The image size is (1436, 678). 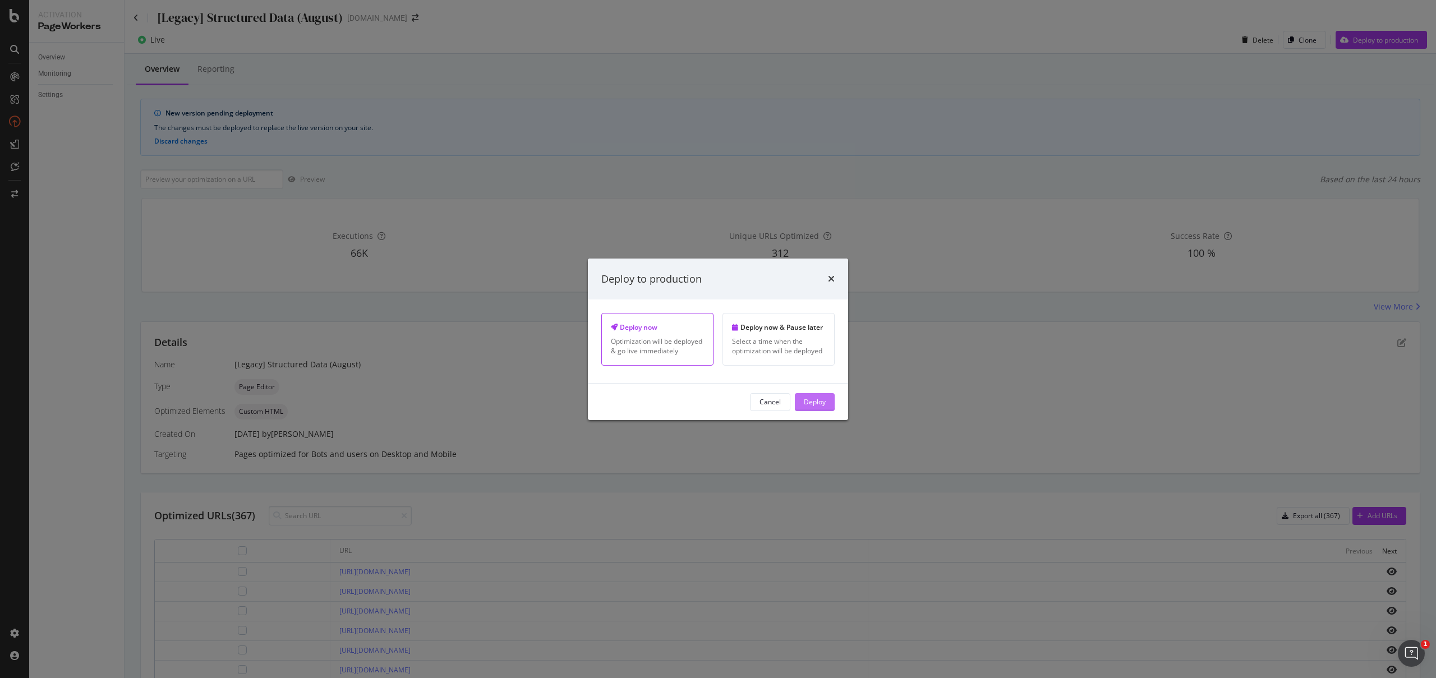 What do you see at coordinates (651, 279) in the screenshot?
I see `div: Deploy to production` at bounding box center [651, 279].